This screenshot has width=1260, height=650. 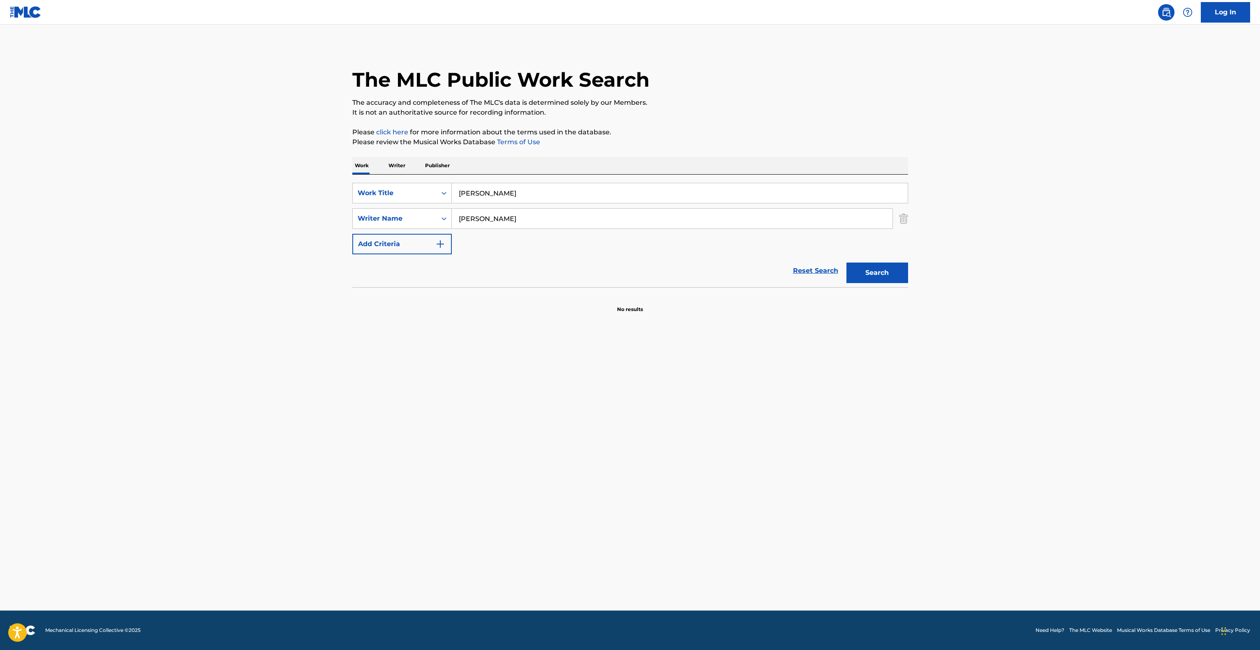 What do you see at coordinates (437, 166) in the screenshot?
I see `p: Publisher` at bounding box center [437, 166].